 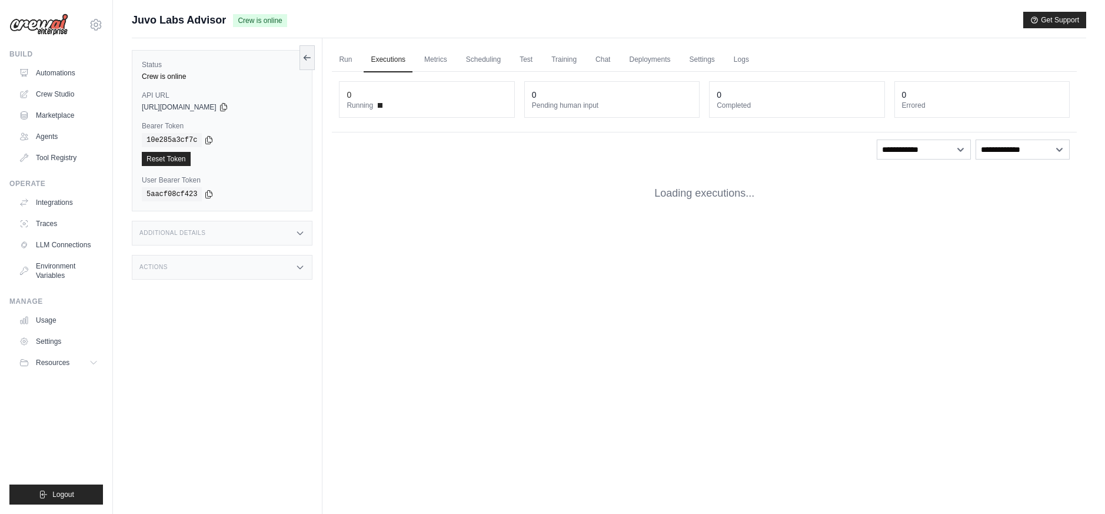 I want to click on a: Chat, so click(x=602, y=60).